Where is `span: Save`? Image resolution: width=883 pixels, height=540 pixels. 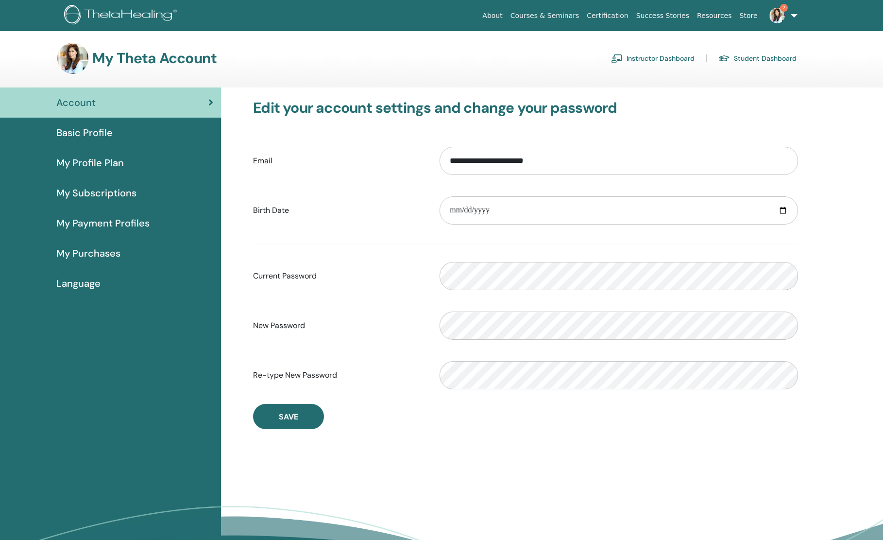 span: Save is located at coordinates (289, 416).